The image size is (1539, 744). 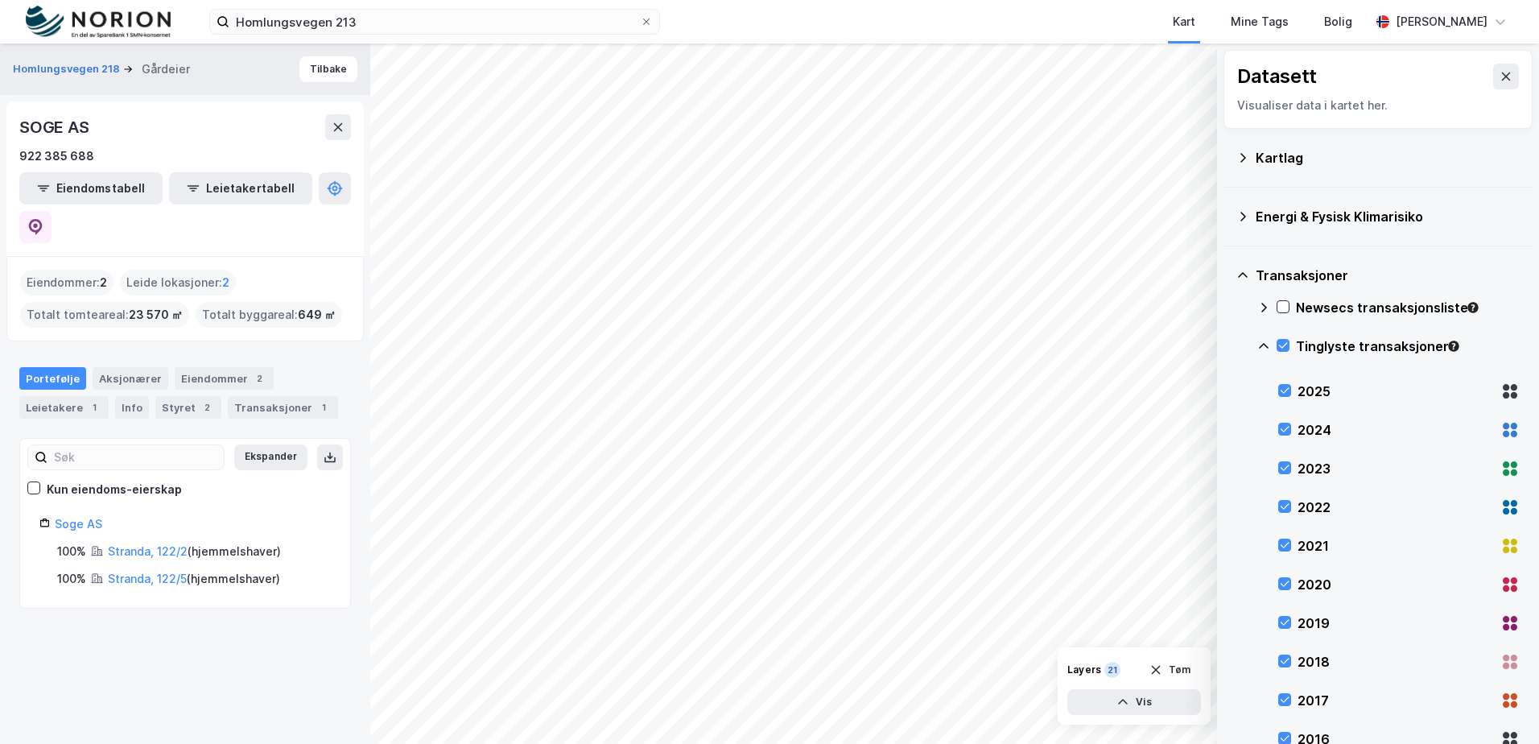 What do you see at coordinates (224, 378) in the screenshot?
I see `div: Eiendommer` at bounding box center [224, 378].